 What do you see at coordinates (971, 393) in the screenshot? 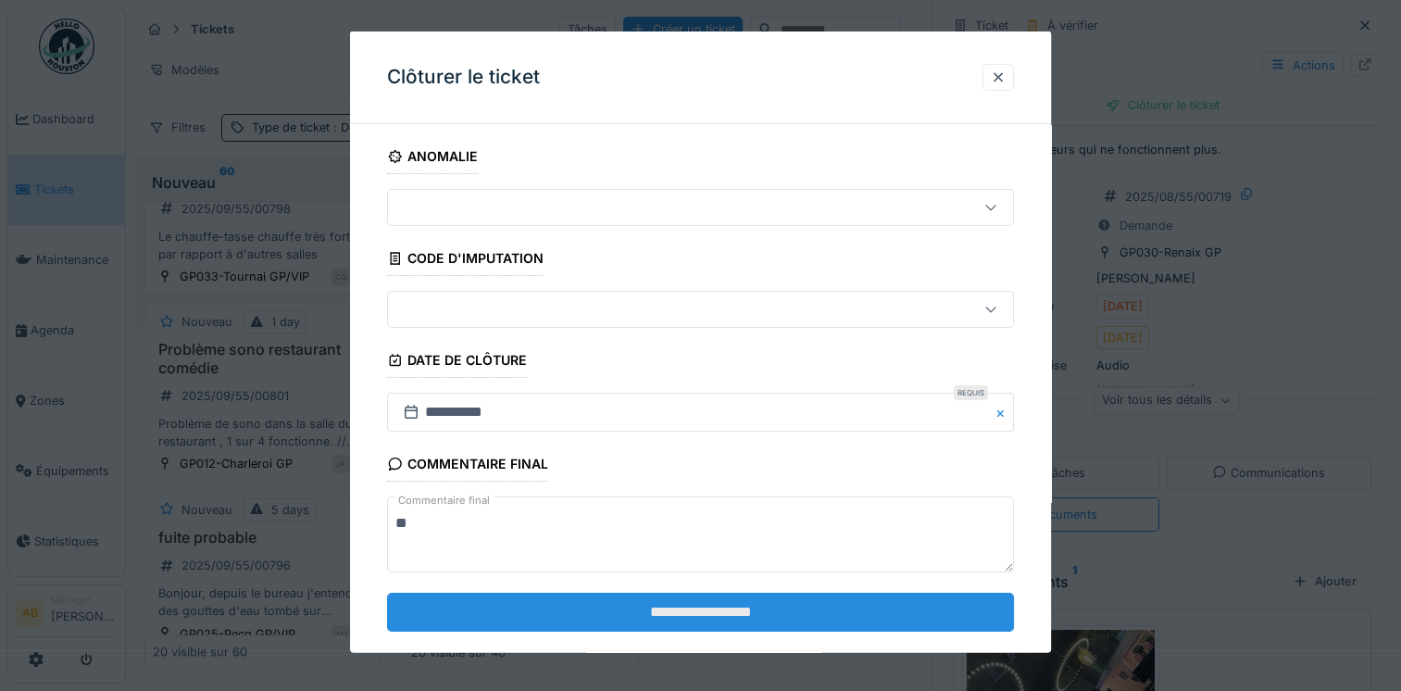
I see `div: Requis` at bounding box center [971, 393].